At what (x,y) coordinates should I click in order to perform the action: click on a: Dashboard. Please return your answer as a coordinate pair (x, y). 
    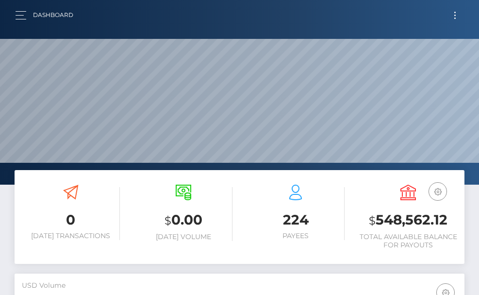
    Looking at the image, I should click on (53, 15).